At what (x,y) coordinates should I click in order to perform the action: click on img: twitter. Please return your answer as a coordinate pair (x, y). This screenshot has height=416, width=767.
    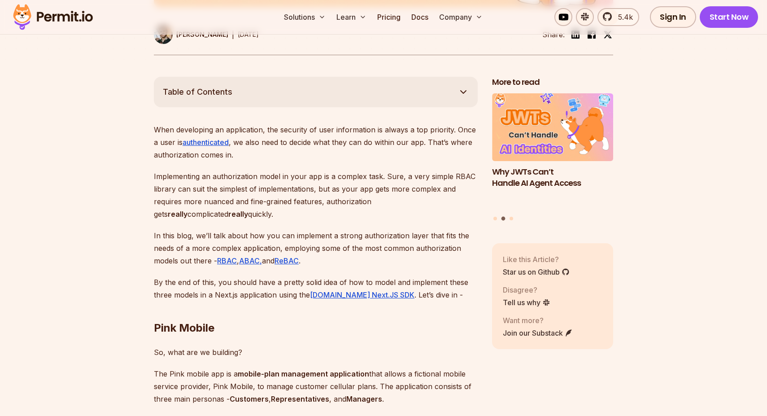
    Looking at the image, I should click on (608, 35).